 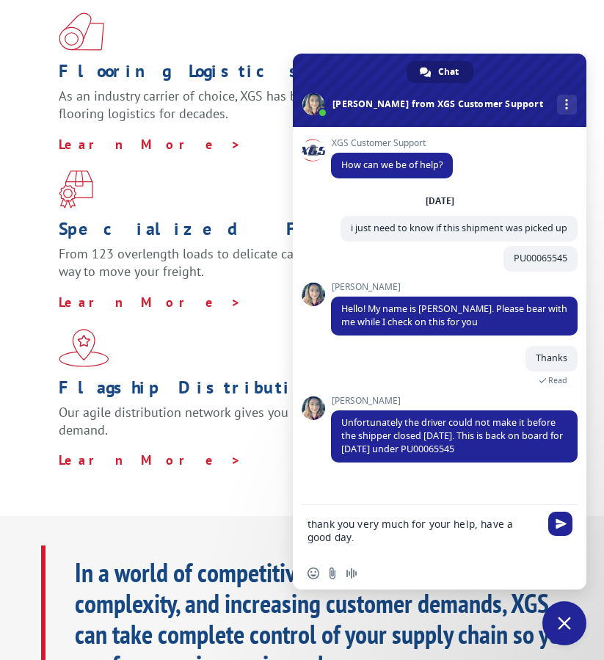 I want to click on h1: Specialized Freight Experts, so click(x=296, y=233).